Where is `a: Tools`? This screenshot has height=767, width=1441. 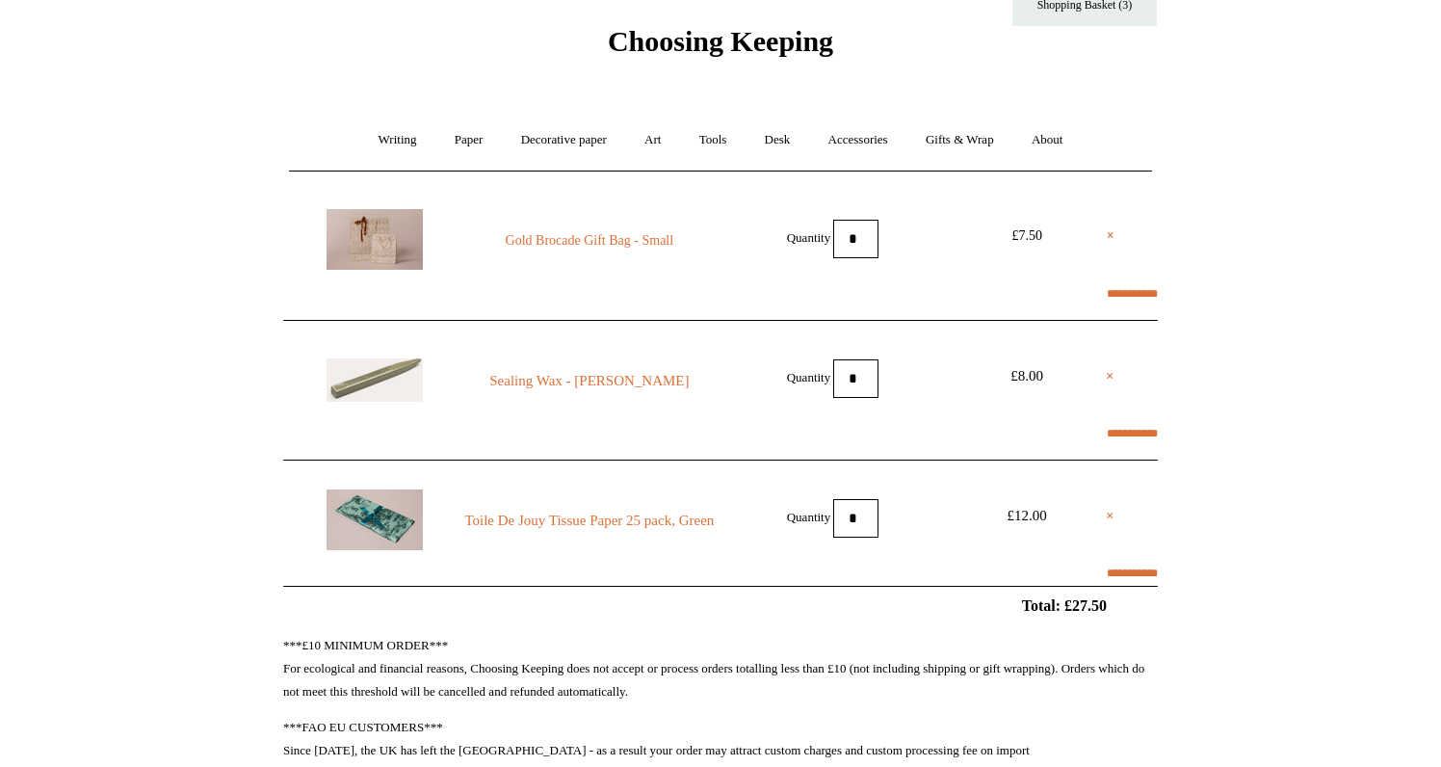 a: Tools is located at coordinates (713, 140).